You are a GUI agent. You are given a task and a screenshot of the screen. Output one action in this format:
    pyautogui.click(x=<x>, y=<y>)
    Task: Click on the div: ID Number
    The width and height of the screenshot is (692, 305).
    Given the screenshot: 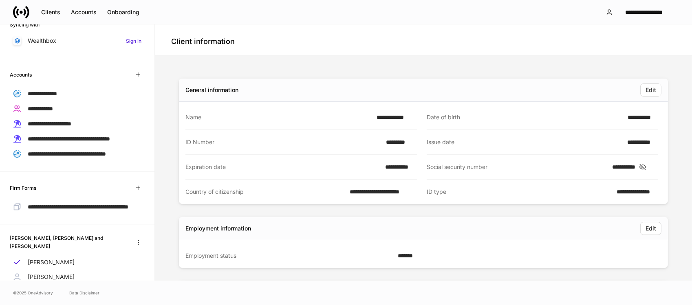 What is the action you would take?
    pyautogui.click(x=283, y=142)
    